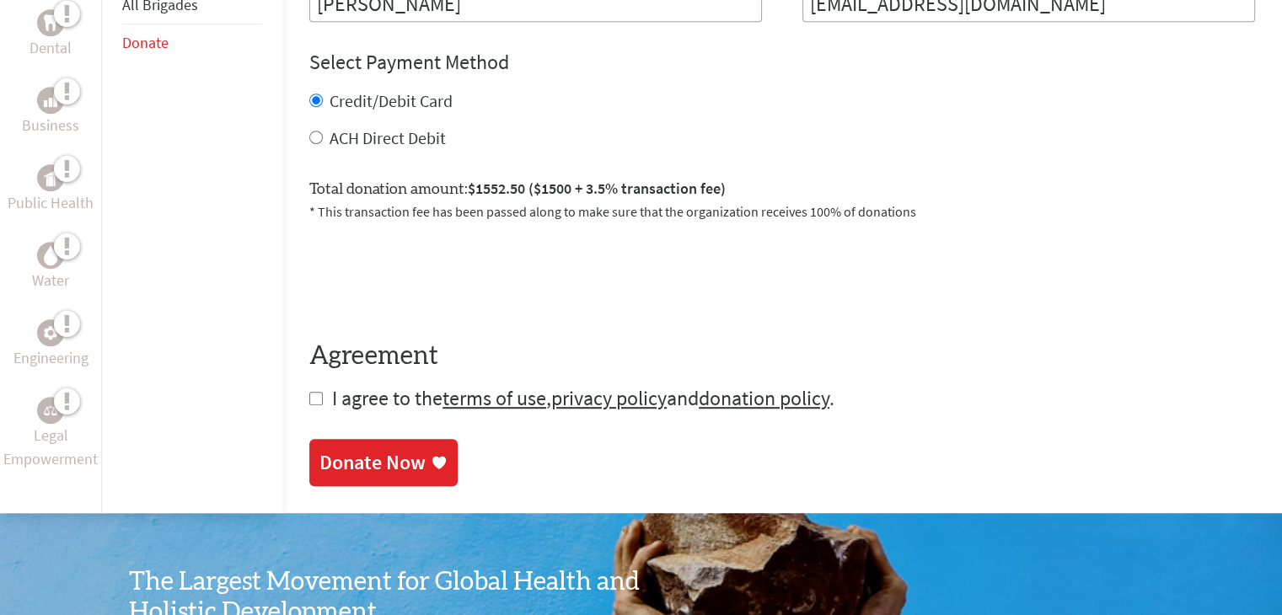 This screenshot has height=615, width=1282. What do you see at coordinates (373, 463) in the screenshot?
I see `div: Donate Now` at bounding box center [373, 463].